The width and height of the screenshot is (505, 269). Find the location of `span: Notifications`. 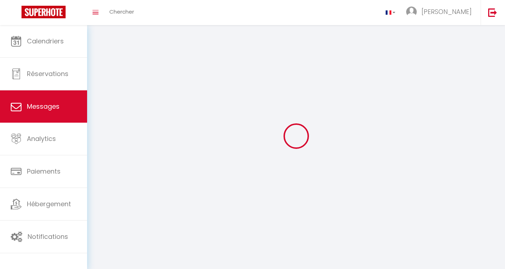

span: Notifications is located at coordinates (48, 236).